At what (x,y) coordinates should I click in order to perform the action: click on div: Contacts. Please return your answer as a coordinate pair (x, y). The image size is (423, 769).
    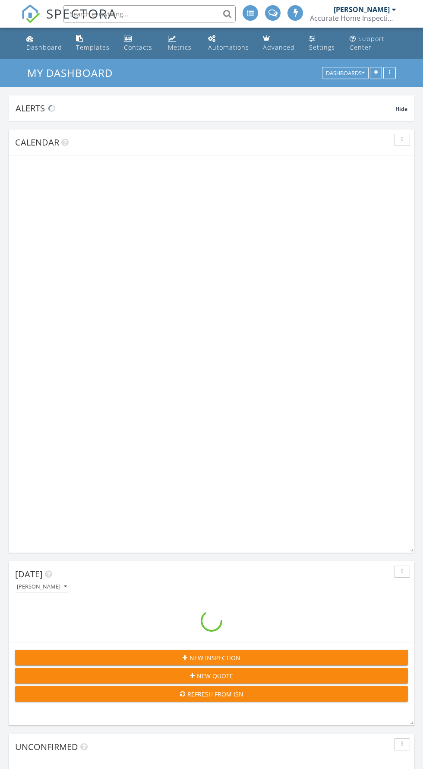
    Looking at the image, I should click on (138, 47).